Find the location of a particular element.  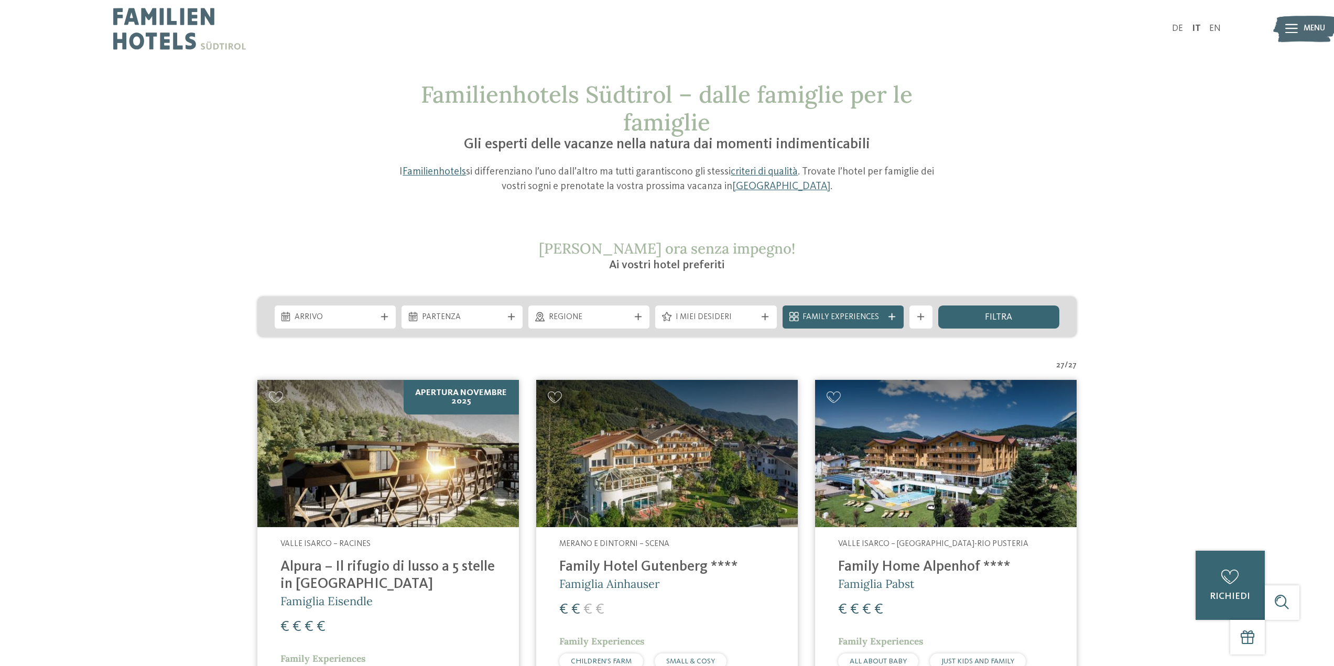

span: ALL ABOUT BABY is located at coordinates (878, 661).